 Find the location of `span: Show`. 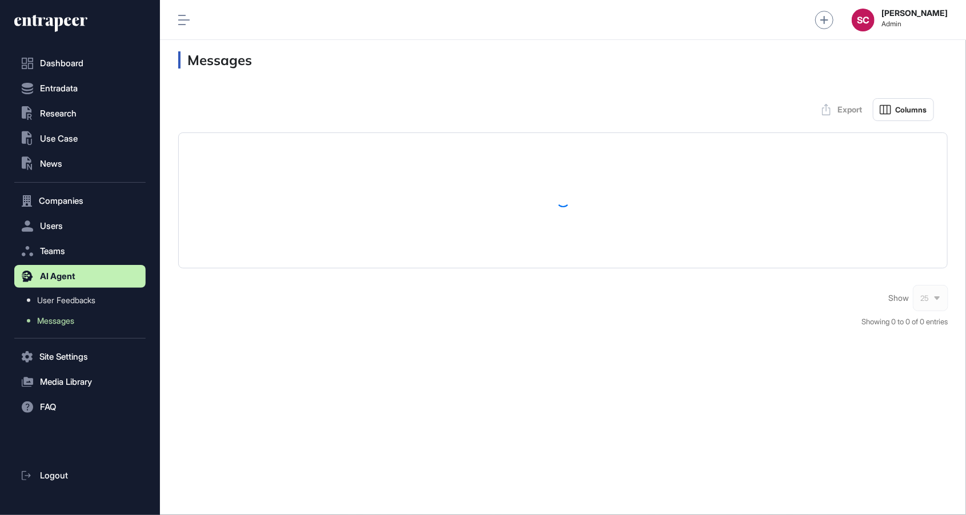

span: Show is located at coordinates (898, 298).